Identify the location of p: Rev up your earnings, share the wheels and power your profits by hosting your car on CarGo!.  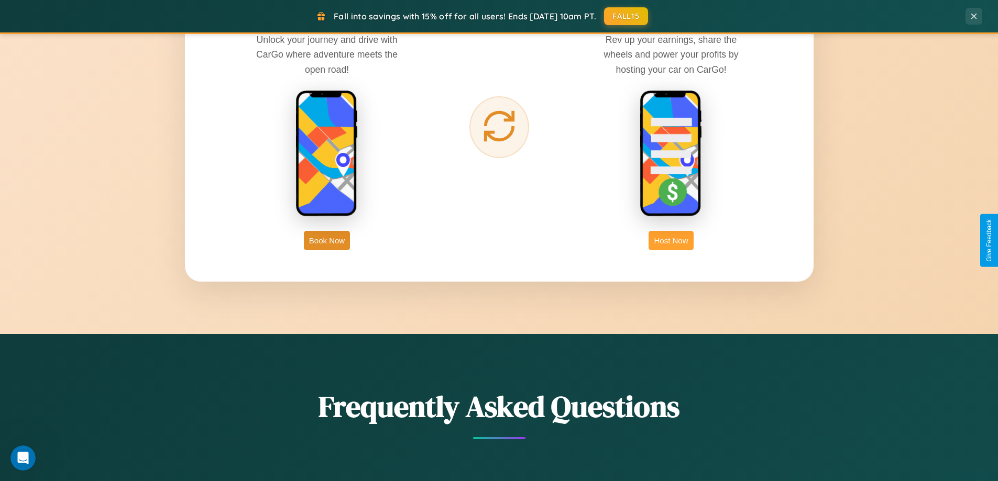
(671, 54).